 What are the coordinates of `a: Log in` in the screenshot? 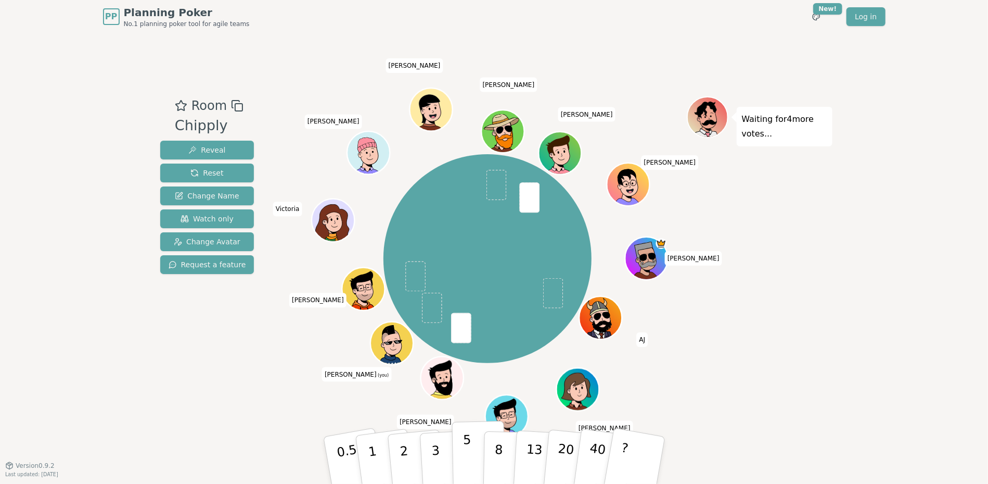 It's located at (866, 17).